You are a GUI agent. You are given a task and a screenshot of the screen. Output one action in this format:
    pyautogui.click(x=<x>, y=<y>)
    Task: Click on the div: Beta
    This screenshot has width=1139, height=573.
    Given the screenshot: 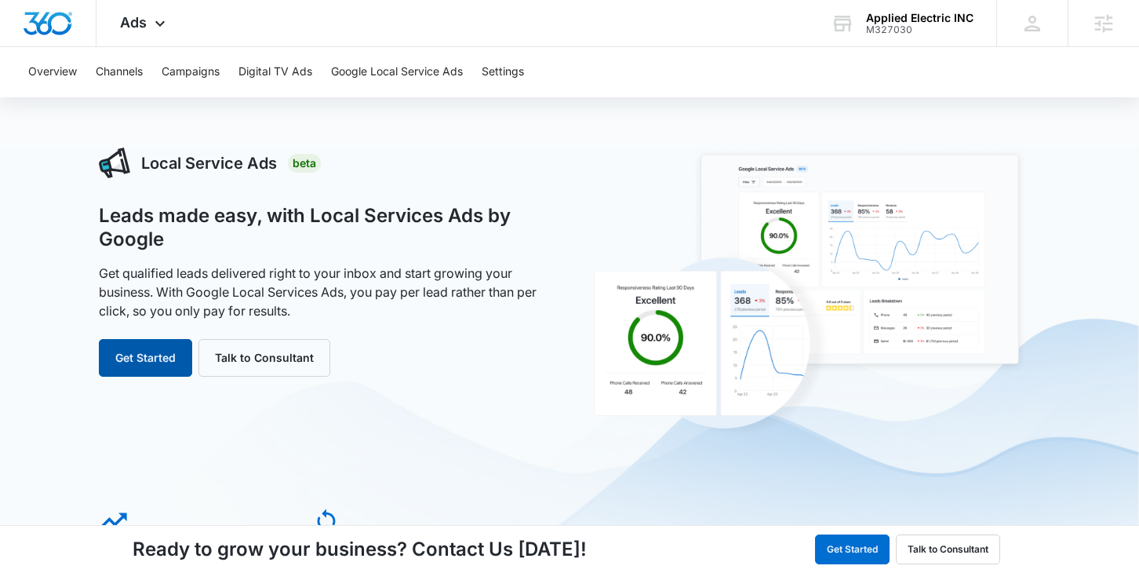 What is the action you would take?
    pyautogui.click(x=304, y=163)
    